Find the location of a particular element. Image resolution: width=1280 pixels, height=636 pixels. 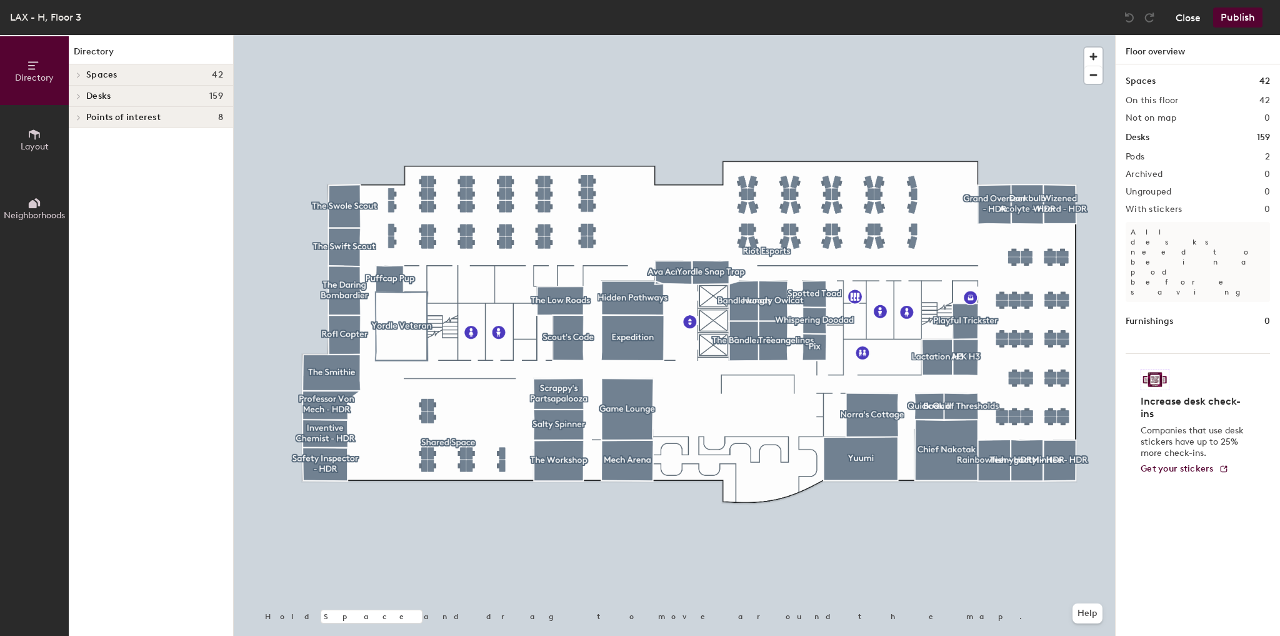

h1: Desks is located at coordinates (1138, 138).